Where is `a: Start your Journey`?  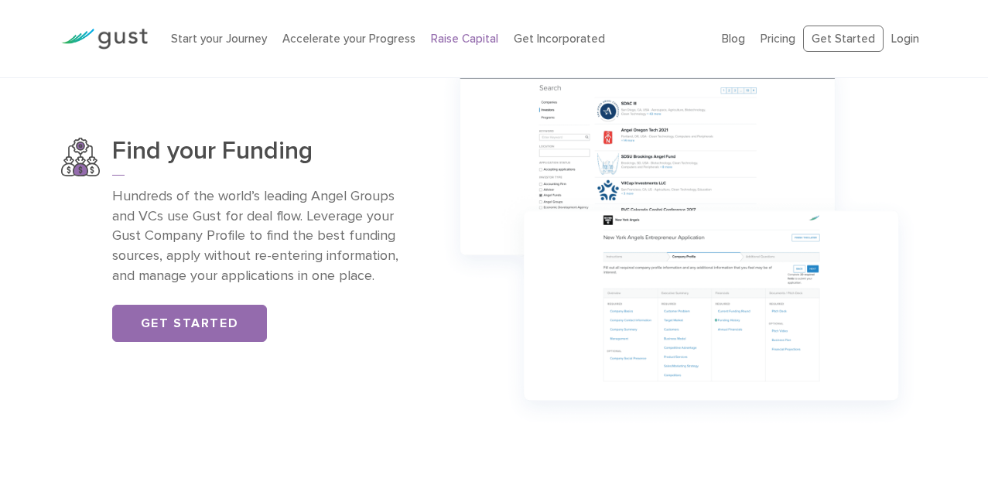 a: Start your Journey is located at coordinates (219, 39).